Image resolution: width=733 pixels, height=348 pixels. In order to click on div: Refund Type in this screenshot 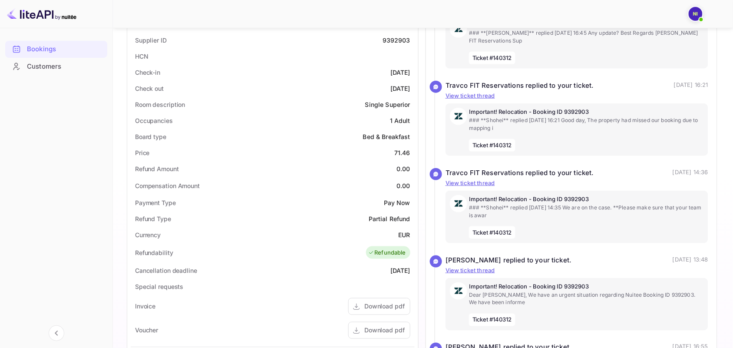, I will do `click(153, 218)`.